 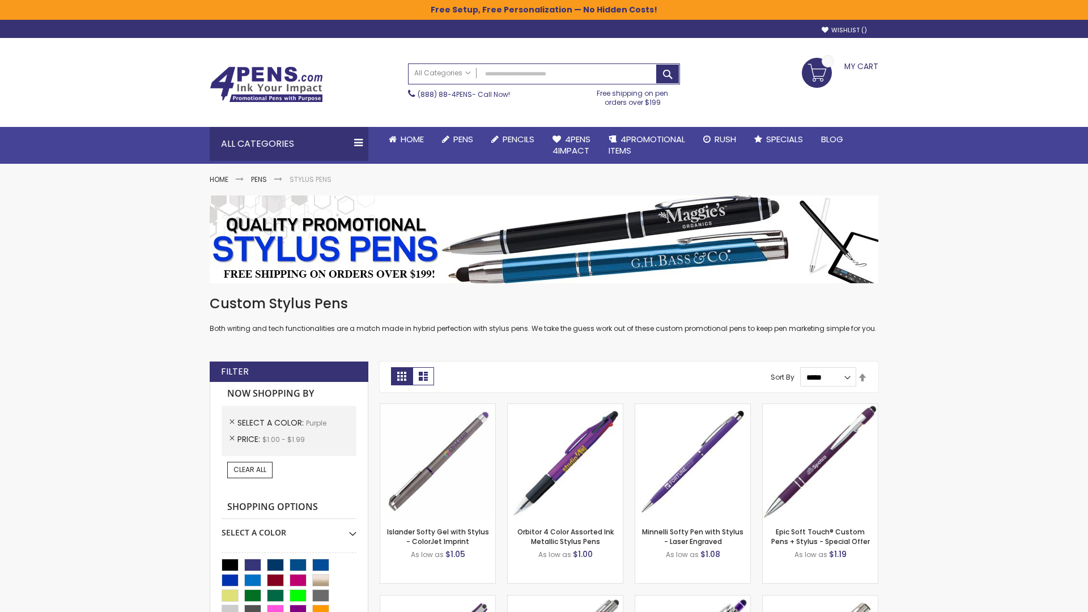 What do you see at coordinates (692, 408) in the screenshot?
I see `a: Minnelli Softy Pen with Stylus - Laser Engraved-Purple` at bounding box center [692, 408].